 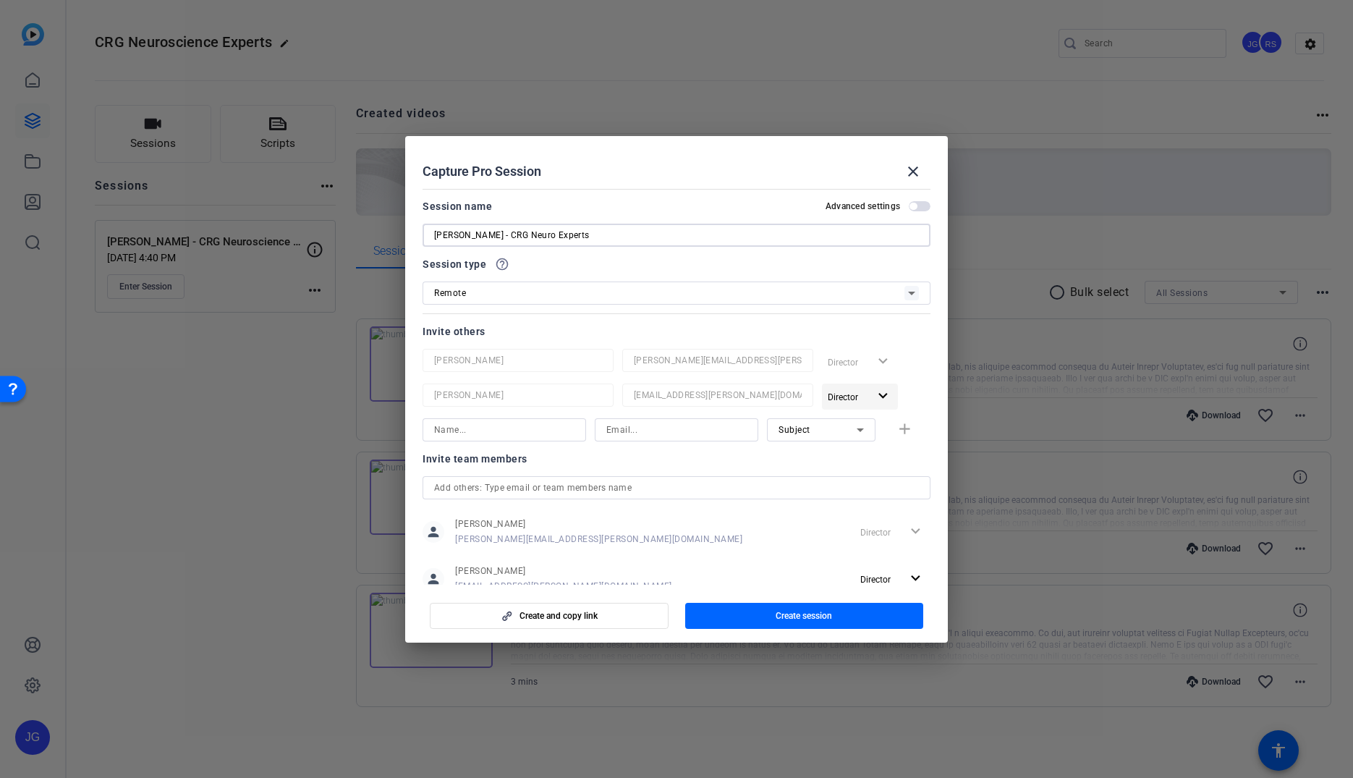 I want to click on mat-icon: close, so click(x=913, y=171).